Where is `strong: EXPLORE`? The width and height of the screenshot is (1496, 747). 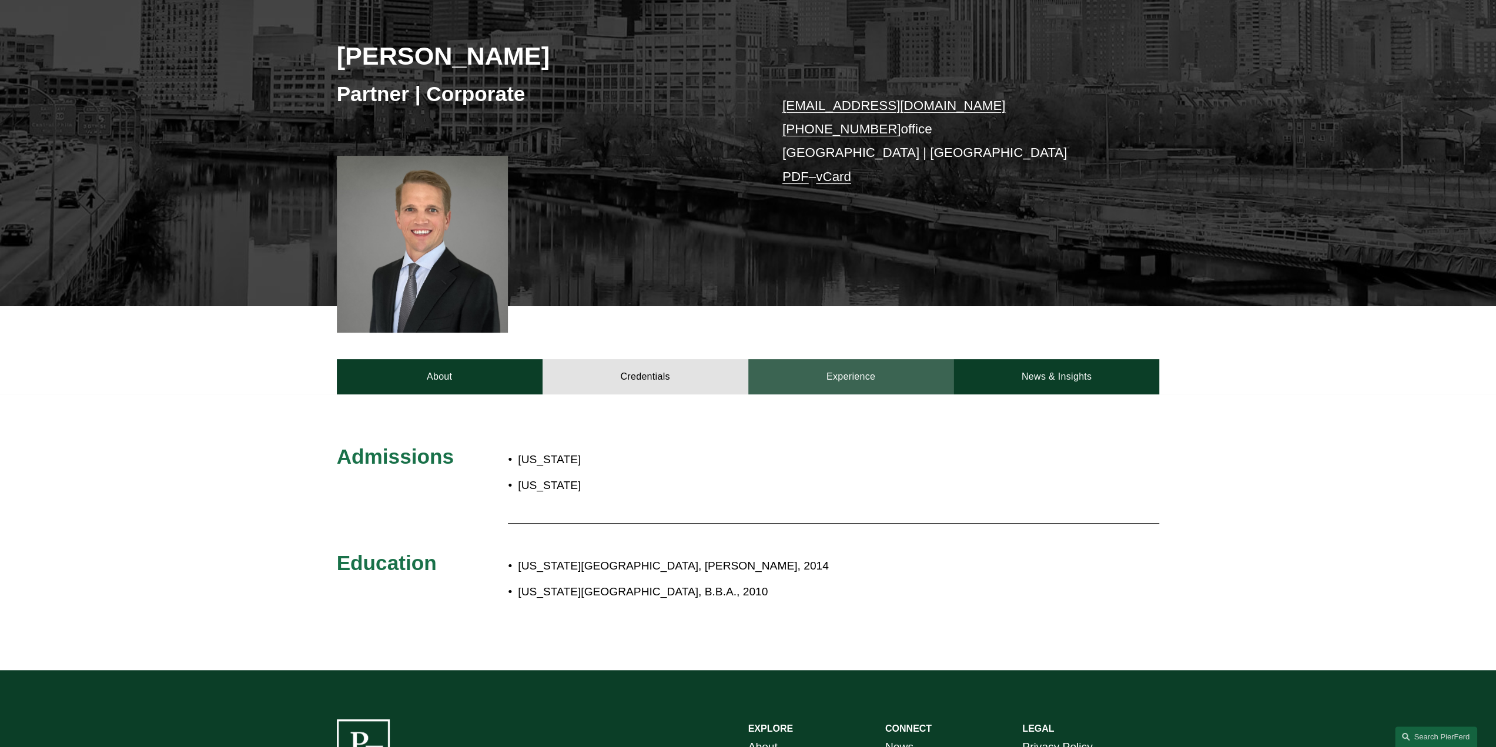 strong: EXPLORE is located at coordinates (770, 728).